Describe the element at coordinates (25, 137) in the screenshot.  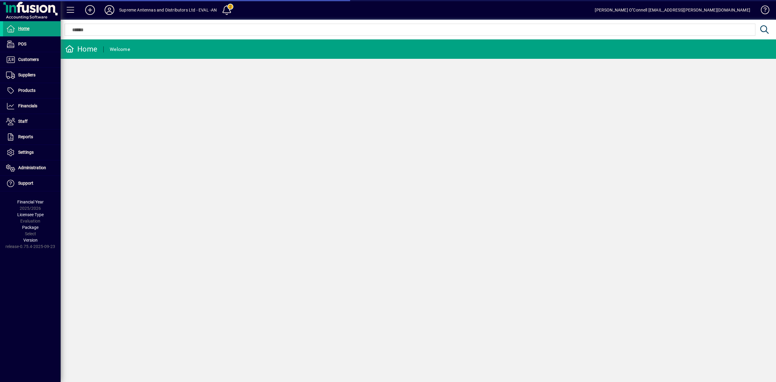
I see `span: Reports` at that location.